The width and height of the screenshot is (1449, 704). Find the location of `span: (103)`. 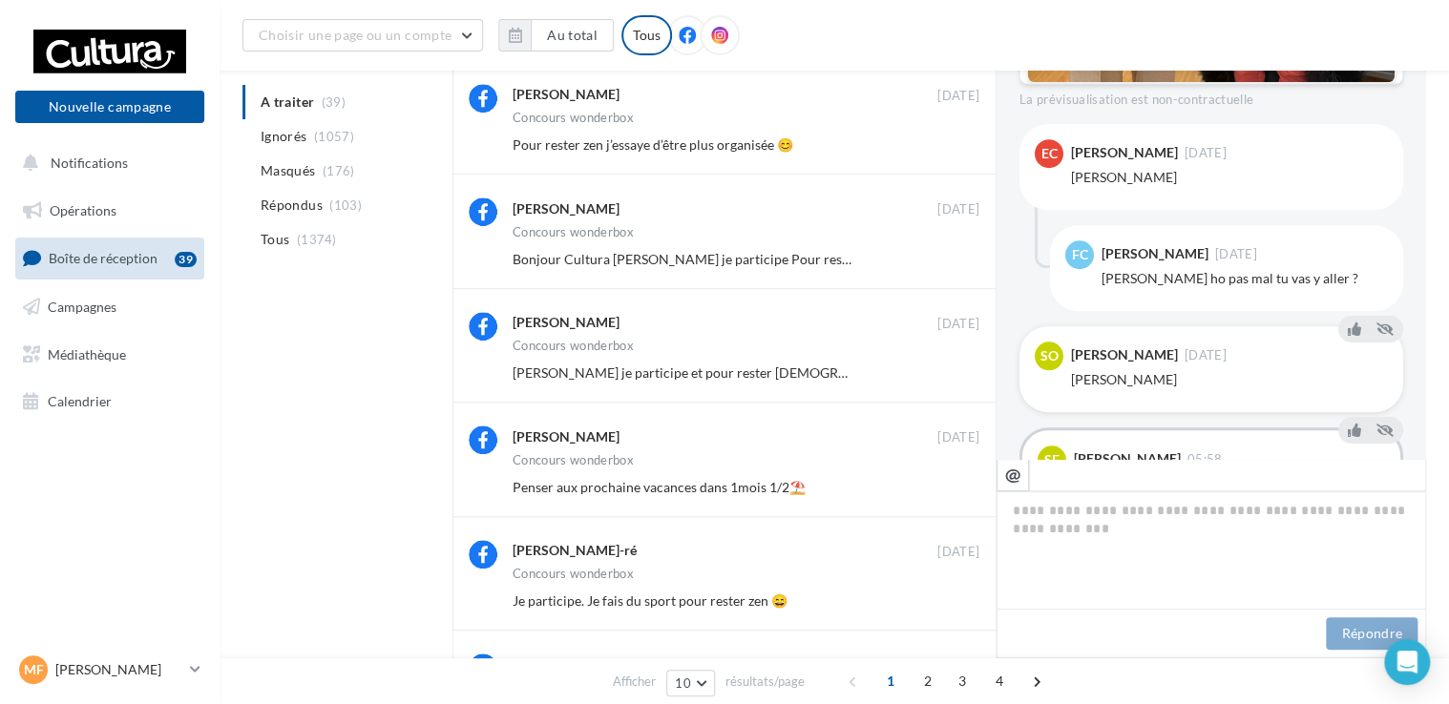

span: (103) is located at coordinates (345, 205).